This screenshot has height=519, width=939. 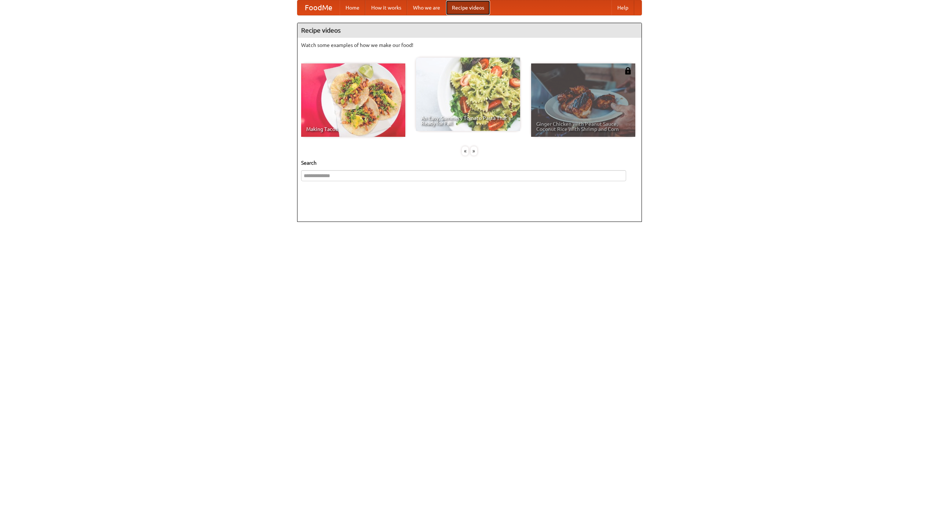 What do you see at coordinates (426, 8) in the screenshot?
I see `a: Who we are` at bounding box center [426, 8].